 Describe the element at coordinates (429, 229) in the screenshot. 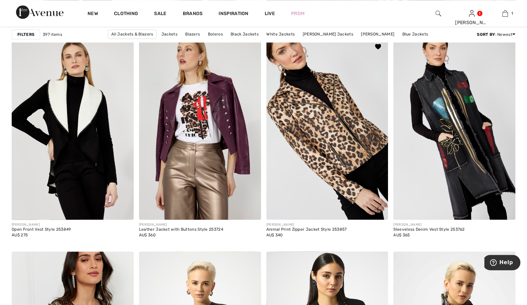

I see `div: Sleeveless Denim Vest Style 253762` at that location.